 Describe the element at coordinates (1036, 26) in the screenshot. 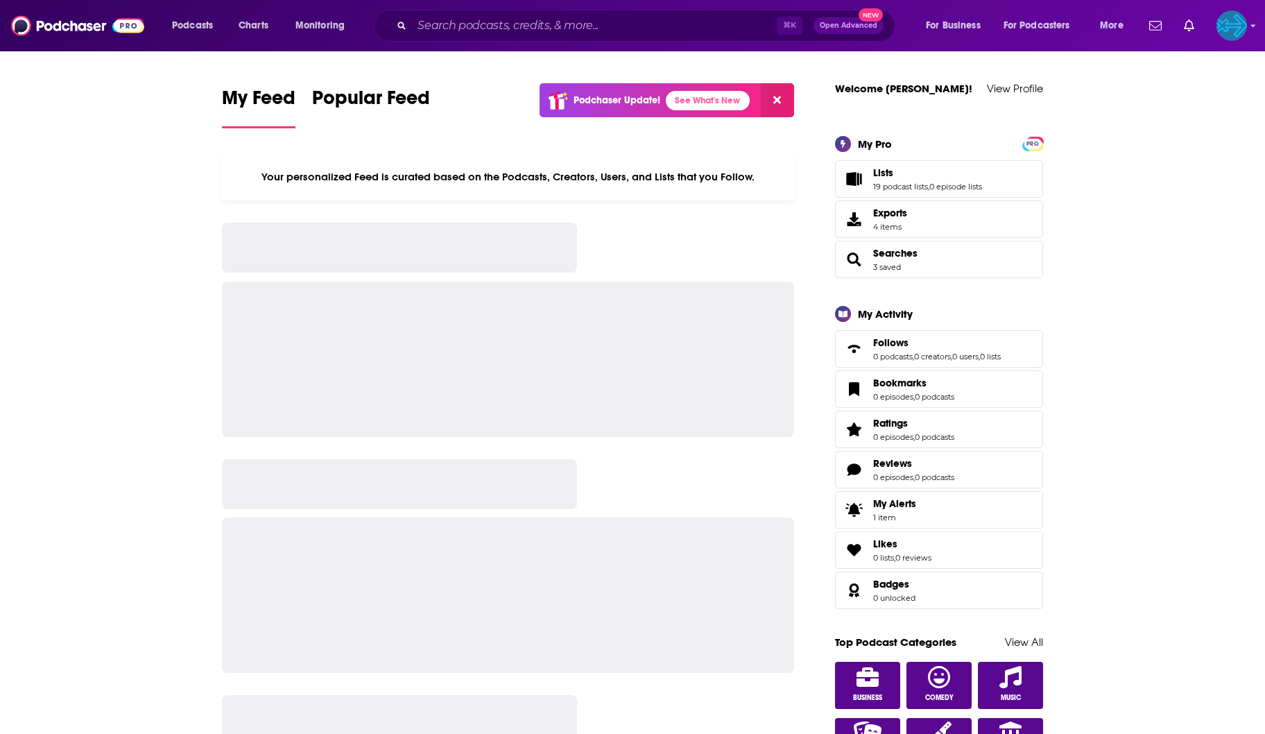

I see `span: For Podcasters` at that location.